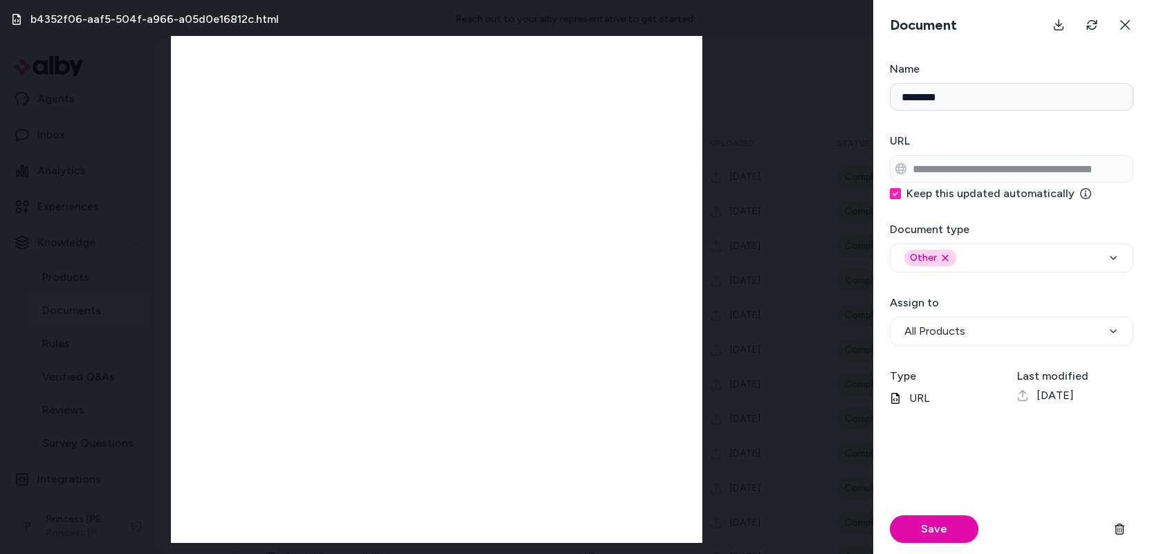  I want to click on h3: Name, so click(1012, 69).